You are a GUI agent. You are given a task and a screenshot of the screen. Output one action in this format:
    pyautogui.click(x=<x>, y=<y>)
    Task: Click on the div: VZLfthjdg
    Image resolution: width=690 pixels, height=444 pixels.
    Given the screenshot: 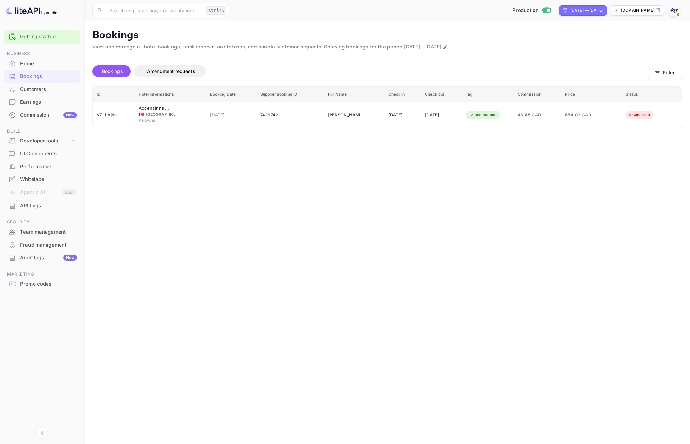 What is the action you would take?
    pyautogui.click(x=114, y=115)
    